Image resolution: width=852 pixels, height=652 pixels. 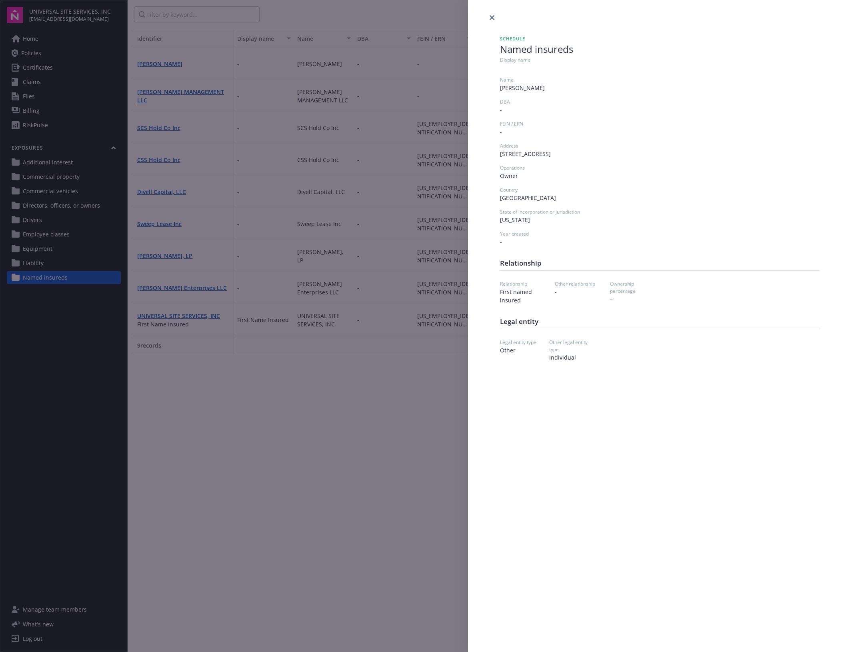 What do you see at coordinates (660, 102) in the screenshot?
I see `span: DBA` at bounding box center [660, 102].